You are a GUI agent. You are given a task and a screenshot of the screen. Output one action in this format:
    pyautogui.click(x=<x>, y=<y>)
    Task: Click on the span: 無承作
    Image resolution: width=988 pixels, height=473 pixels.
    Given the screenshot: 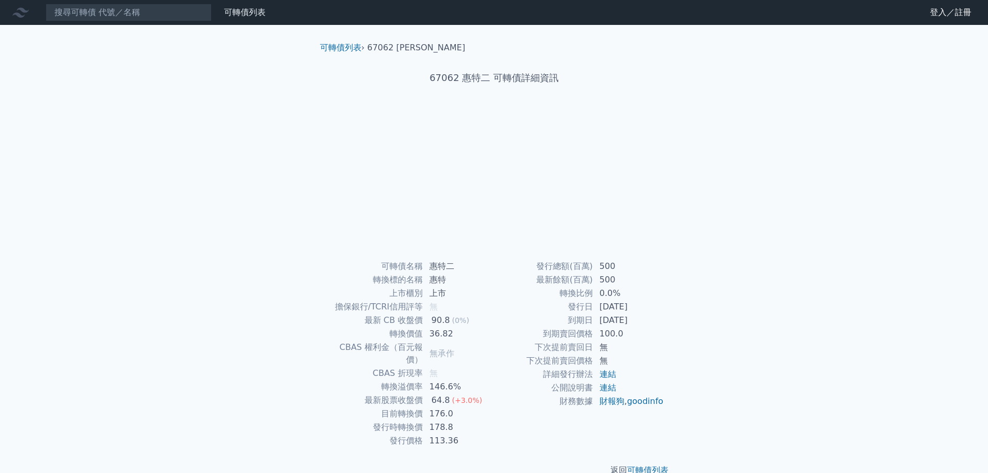 What is the action you would take?
    pyautogui.click(x=442, y=353)
    